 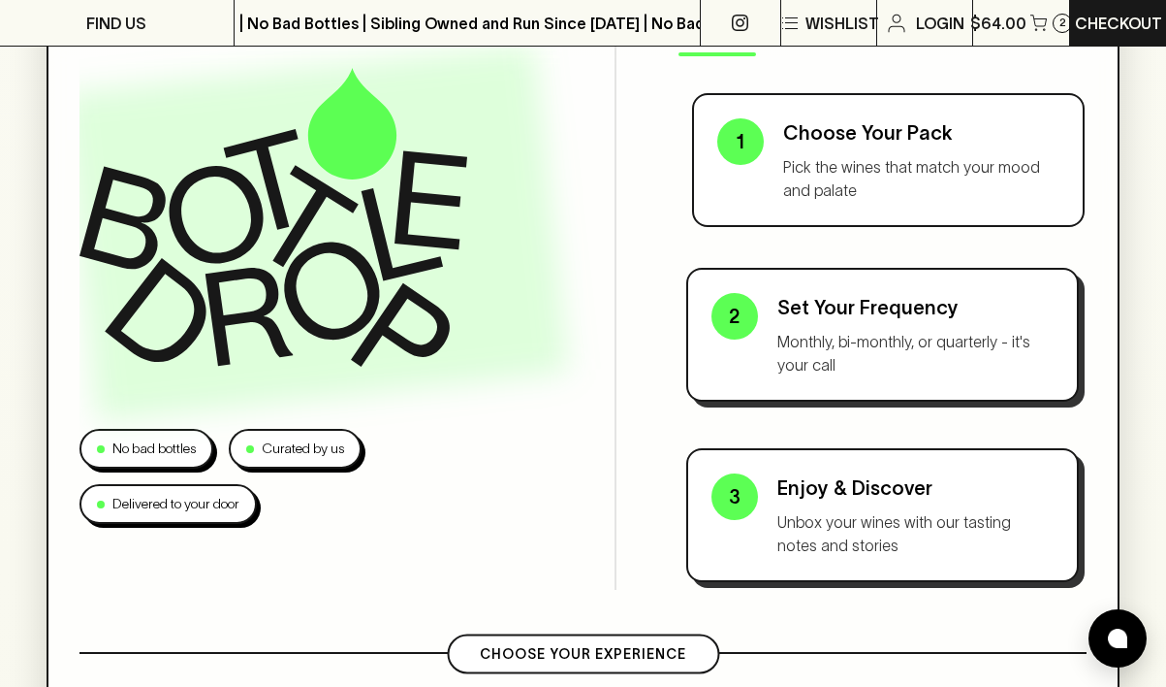 I want to click on p: Curated by us, so click(x=303, y=448).